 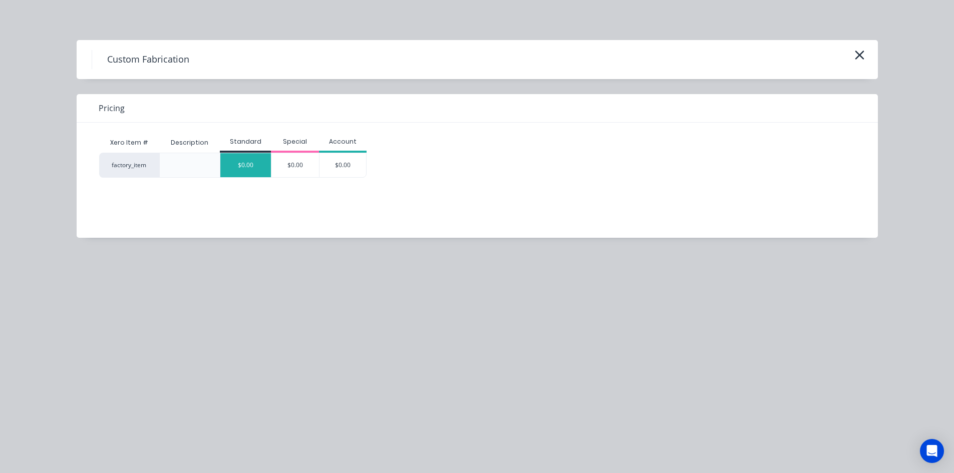 What do you see at coordinates (112, 108) in the screenshot?
I see `span: Pricing` at bounding box center [112, 108].